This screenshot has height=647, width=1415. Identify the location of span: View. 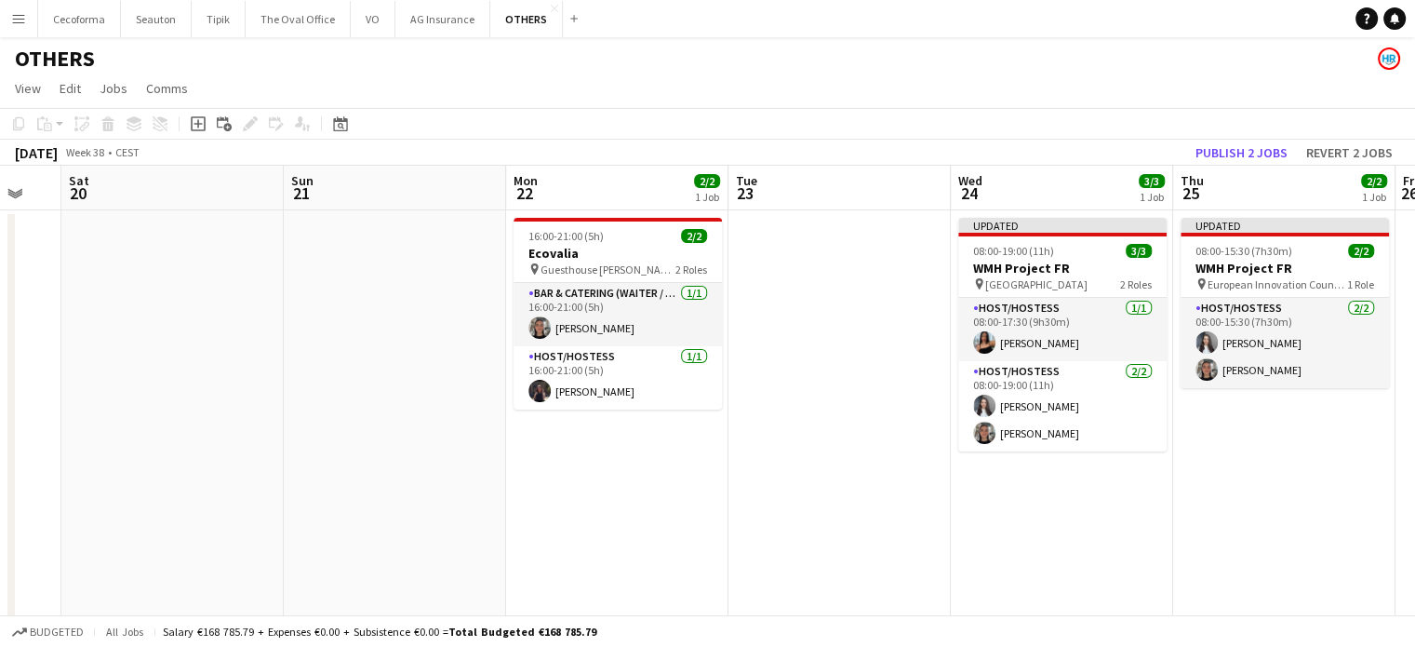
(28, 88).